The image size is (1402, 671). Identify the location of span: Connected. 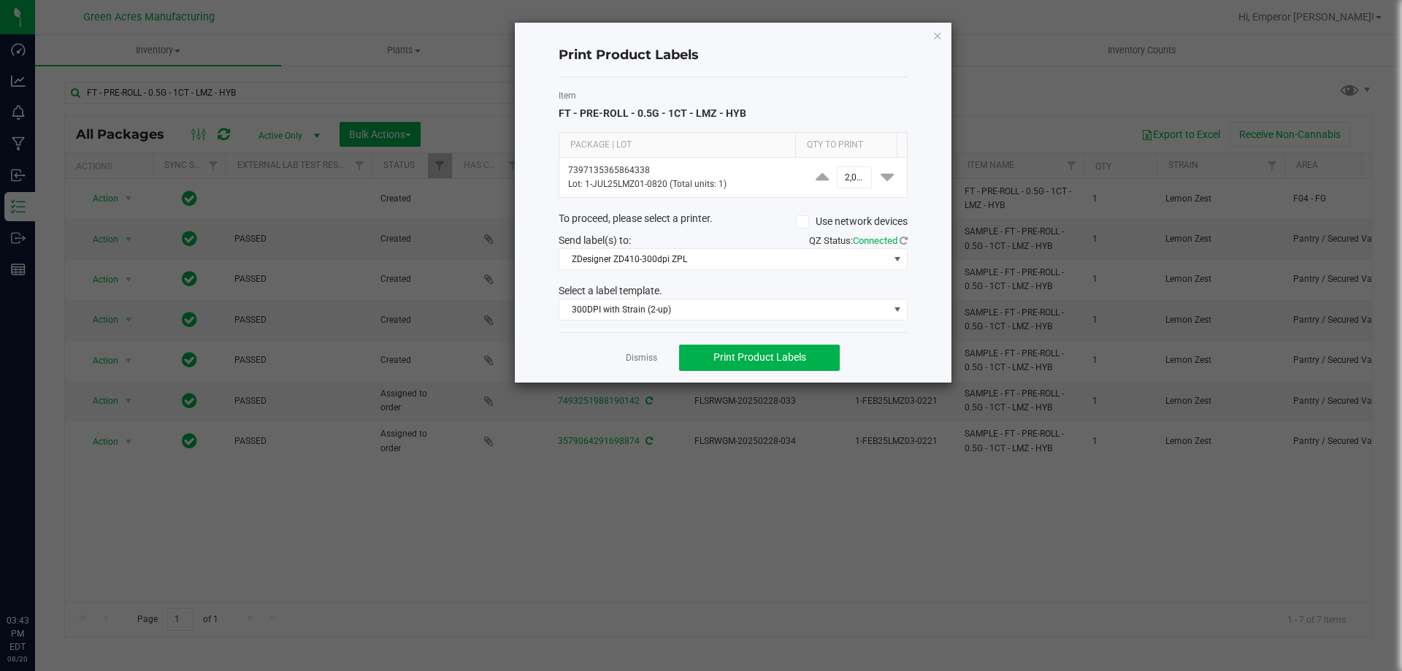
(875, 240).